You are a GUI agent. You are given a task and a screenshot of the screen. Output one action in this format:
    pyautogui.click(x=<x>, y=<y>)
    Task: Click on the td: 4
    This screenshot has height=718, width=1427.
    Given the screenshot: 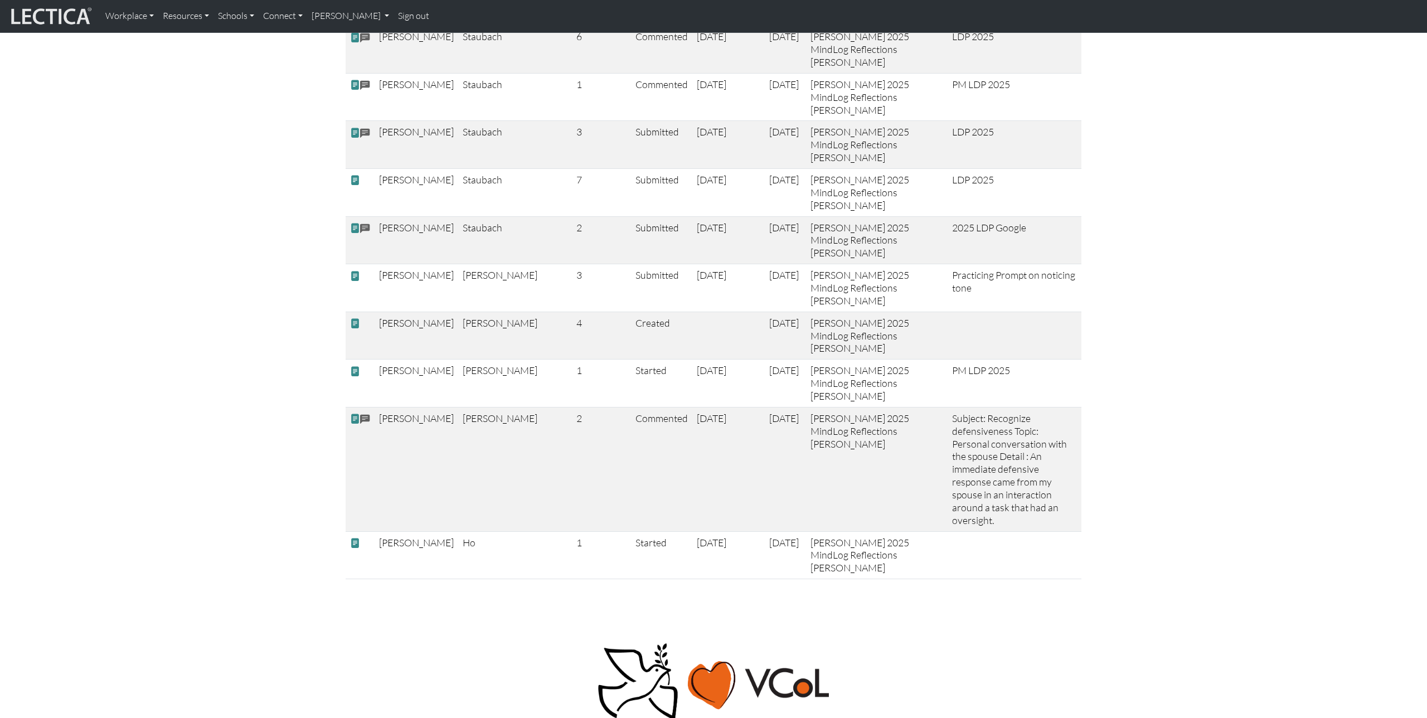 What is the action you would take?
    pyautogui.click(x=601, y=336)
    